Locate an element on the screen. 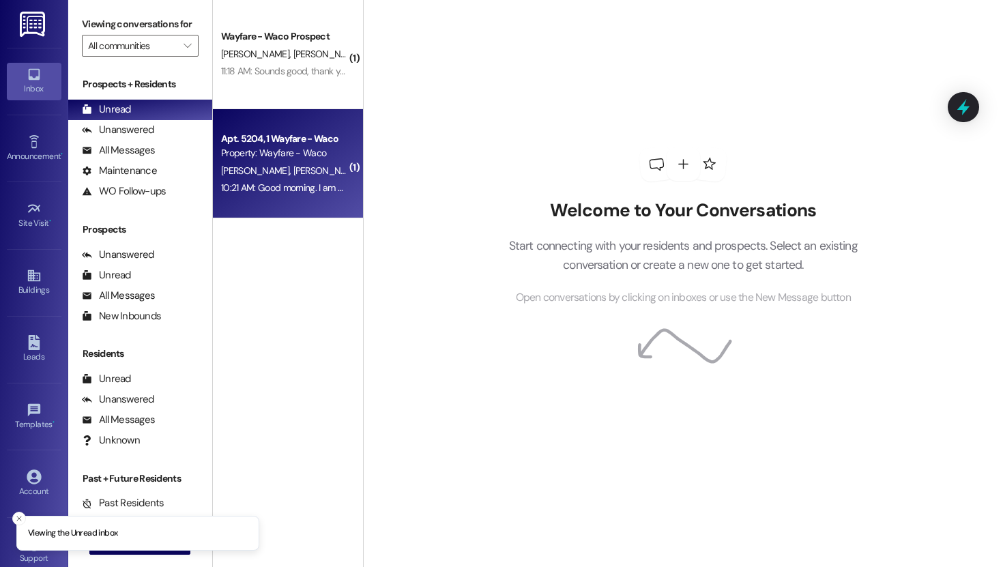 This screenshot has width=1003, height=567. a: Inbox is located at coordinates (34, 81).